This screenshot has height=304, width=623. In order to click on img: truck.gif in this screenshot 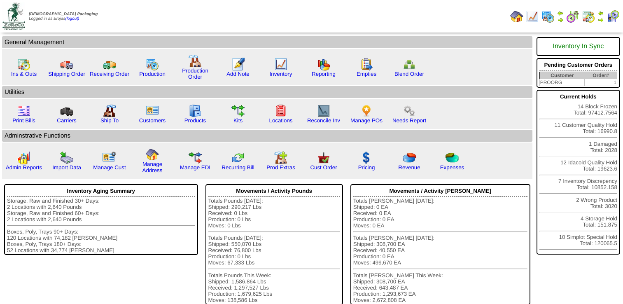, I will do `click(67, 64)`.